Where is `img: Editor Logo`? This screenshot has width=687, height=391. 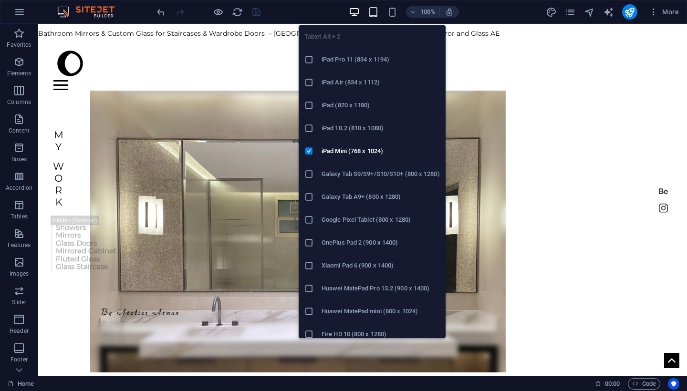 img: Editor Logo is located at coordinates (91, 12).